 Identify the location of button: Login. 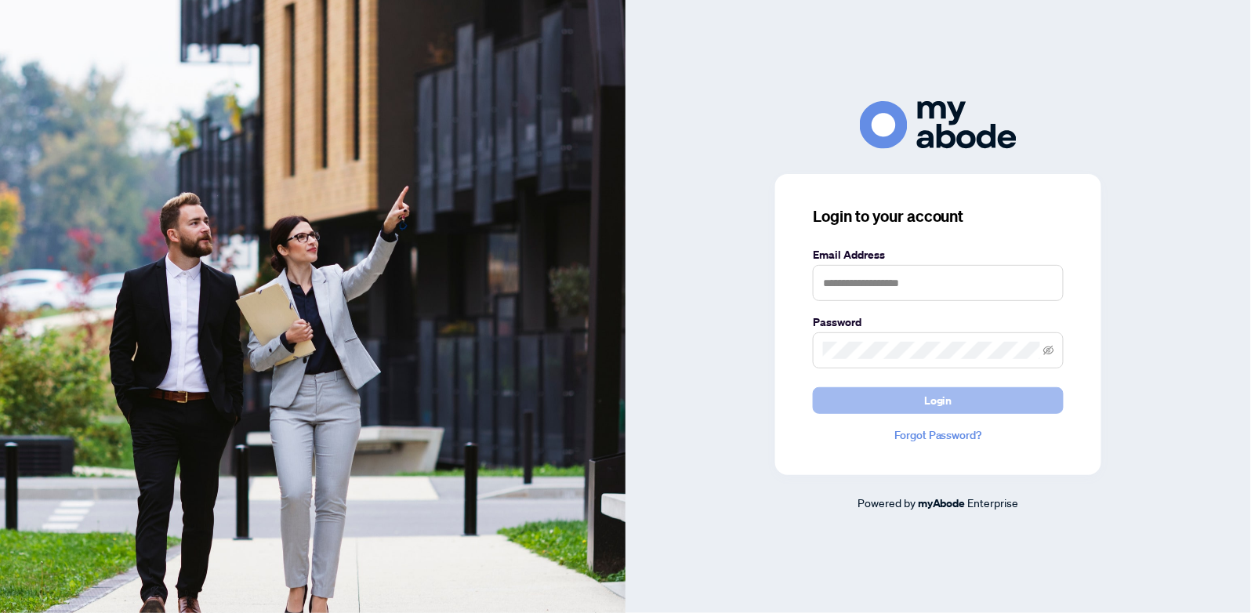
(938, 401).